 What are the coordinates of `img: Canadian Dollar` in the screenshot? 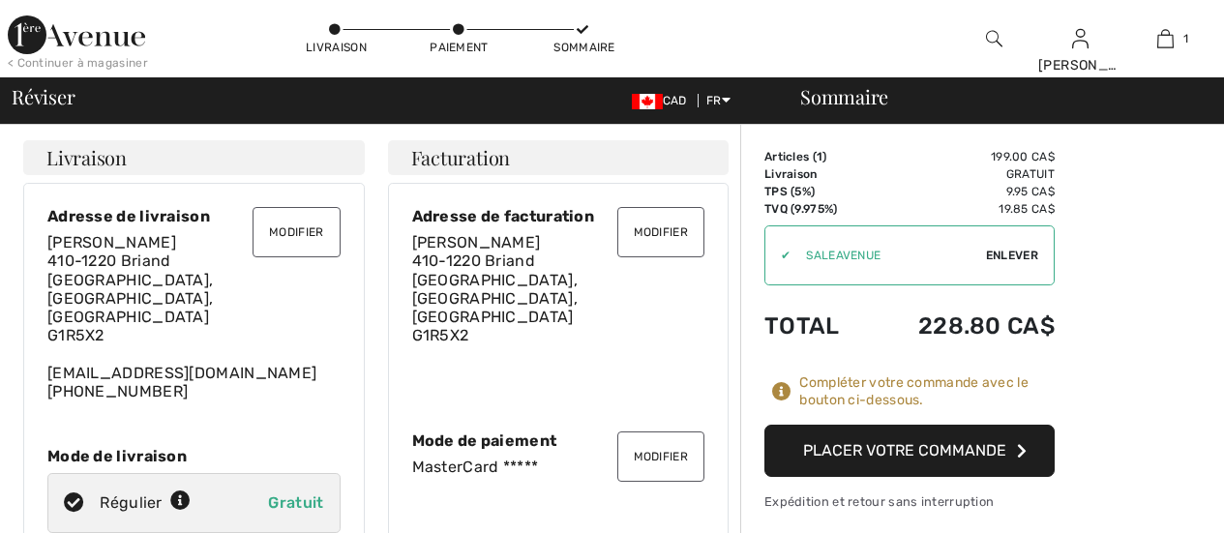 It's located at (647, 102).